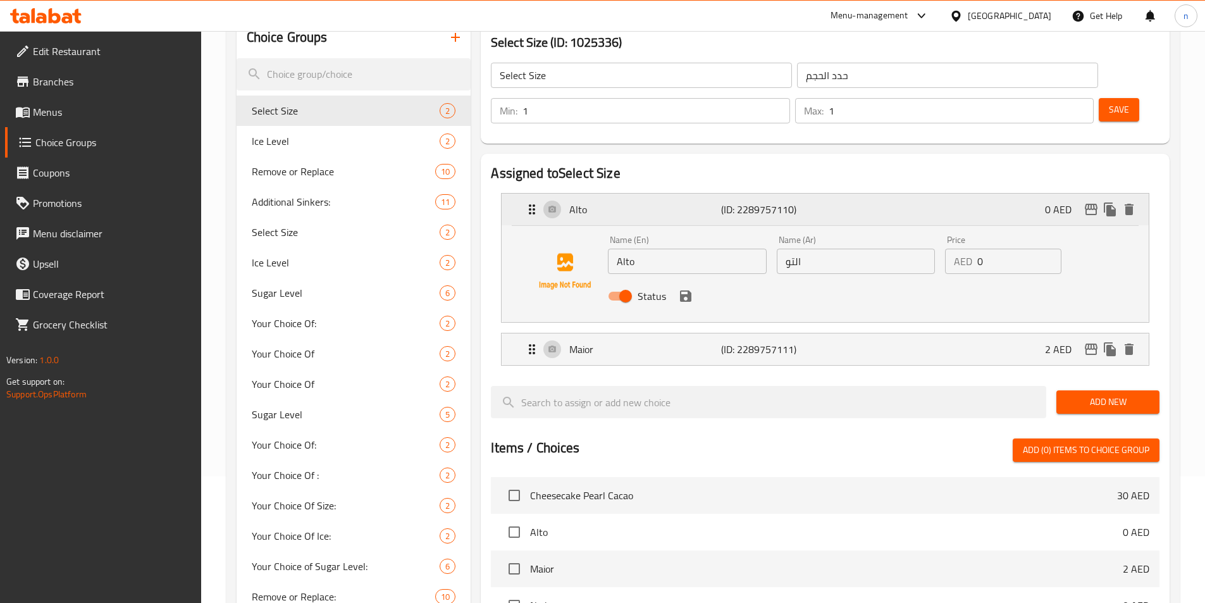 The image size is (1205, 603). Describe the element at coordinates (1019, 261) in the screenshot. I see `input: Please enter price` at that location.